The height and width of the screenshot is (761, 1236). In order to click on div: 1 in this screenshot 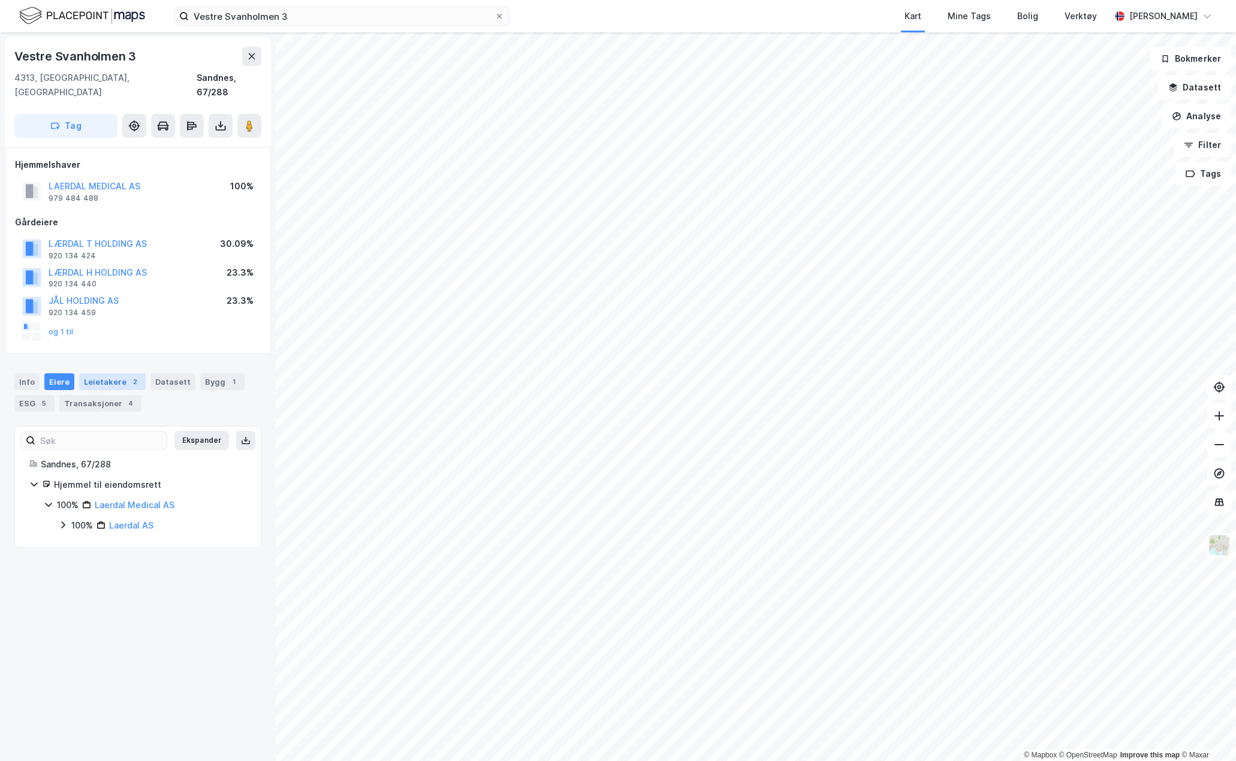, I will do `click(234, 382)`.